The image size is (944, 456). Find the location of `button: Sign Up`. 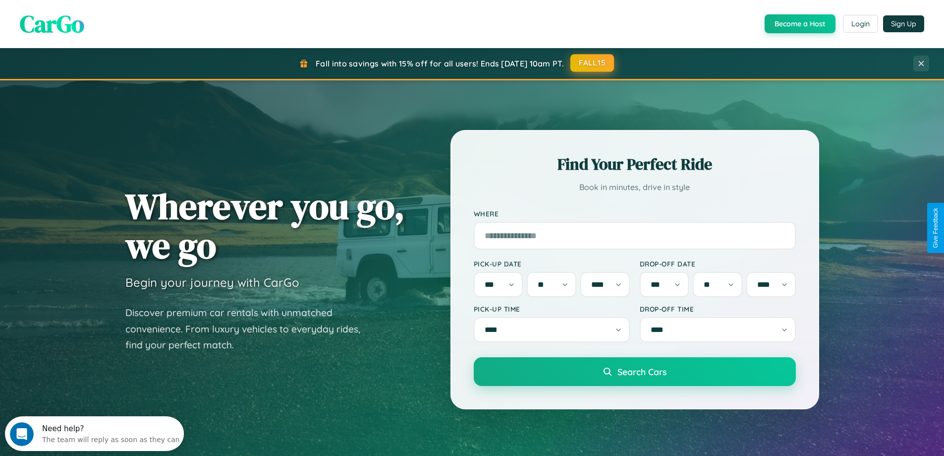

button: Sign Up is located at coordinates (904, 24).